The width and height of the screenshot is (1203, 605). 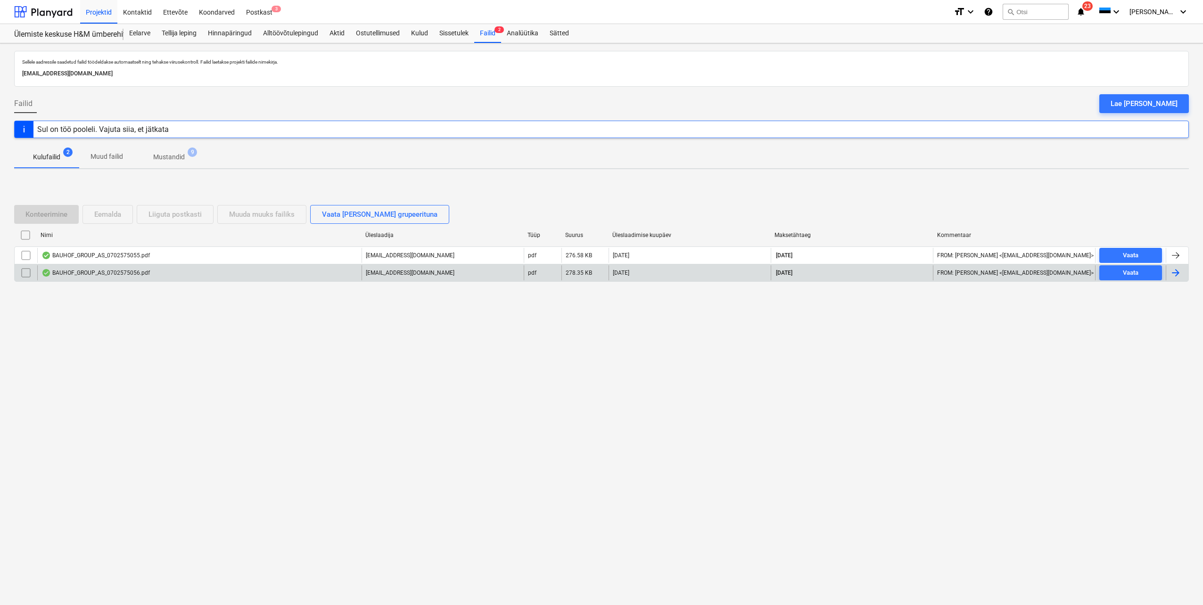 I want to click on p: Mustandid, so click(x=169, y=157).